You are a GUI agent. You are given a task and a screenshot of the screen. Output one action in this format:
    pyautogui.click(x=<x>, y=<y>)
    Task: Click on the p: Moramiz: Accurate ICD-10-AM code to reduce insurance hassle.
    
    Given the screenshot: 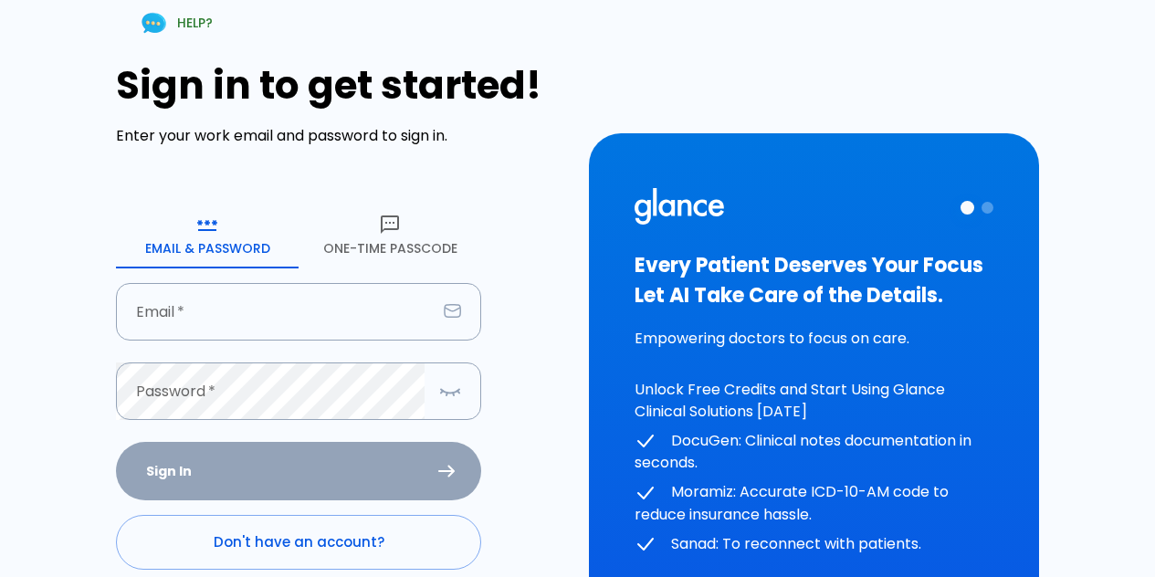 What is the action you would take?
    pyautogui.click(x=814, y=503)
    